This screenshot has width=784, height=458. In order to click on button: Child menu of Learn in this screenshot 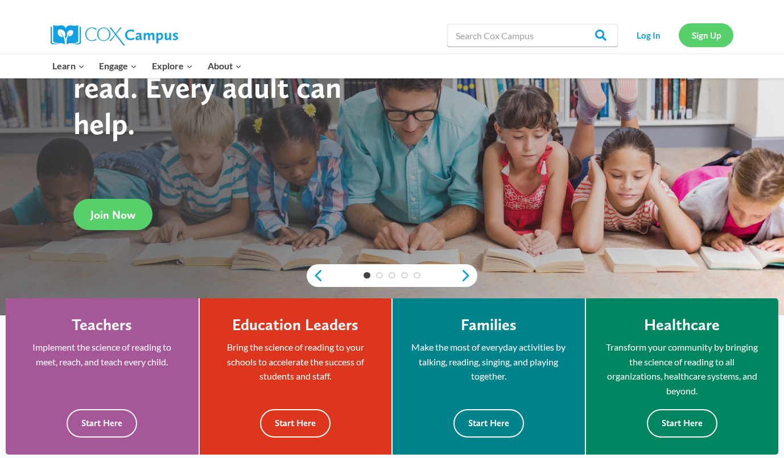, I will do `click(68, 66)`.